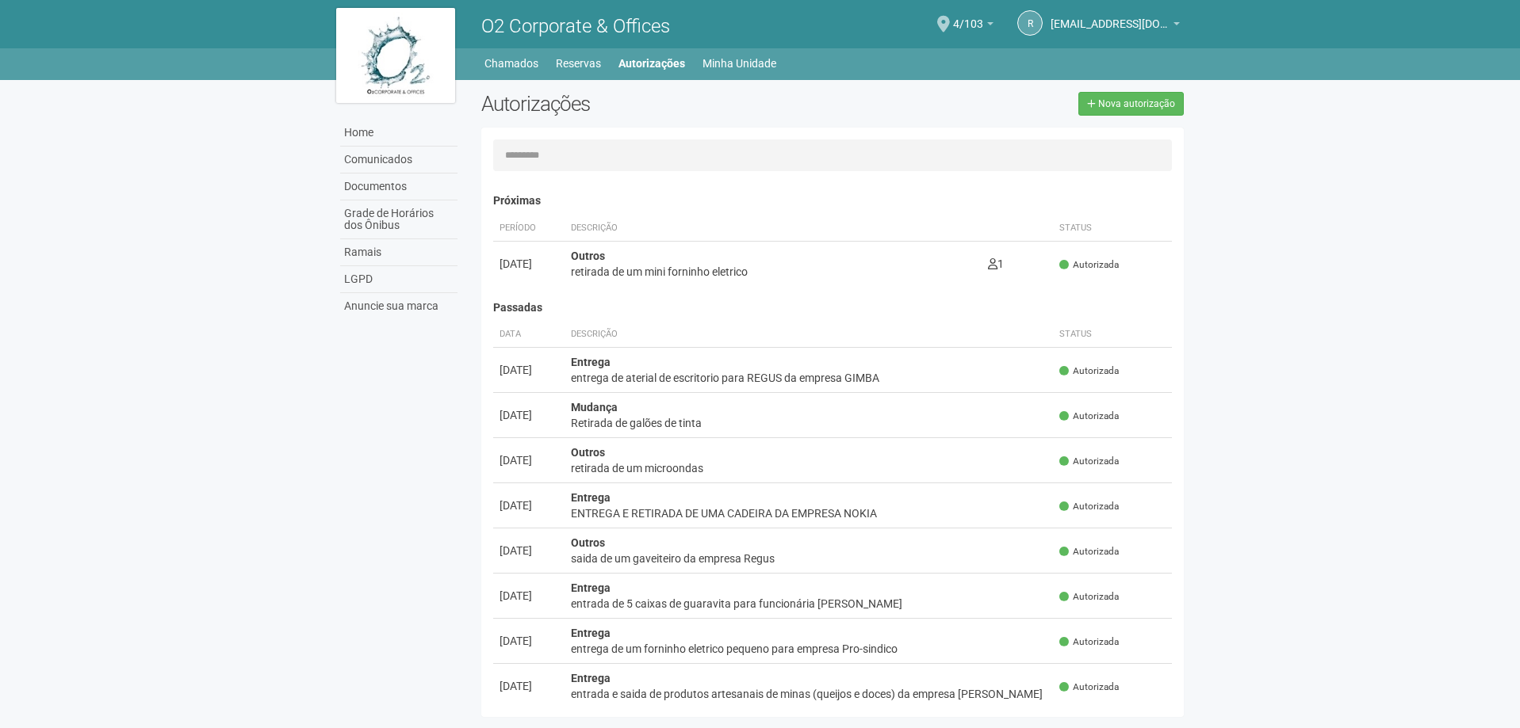 The height and width of the screenshot is (728, 1520). What do you see at coordinates (399, 280) in the screenshot?
I see `a: LGPD` at bounding box center [399, 280].